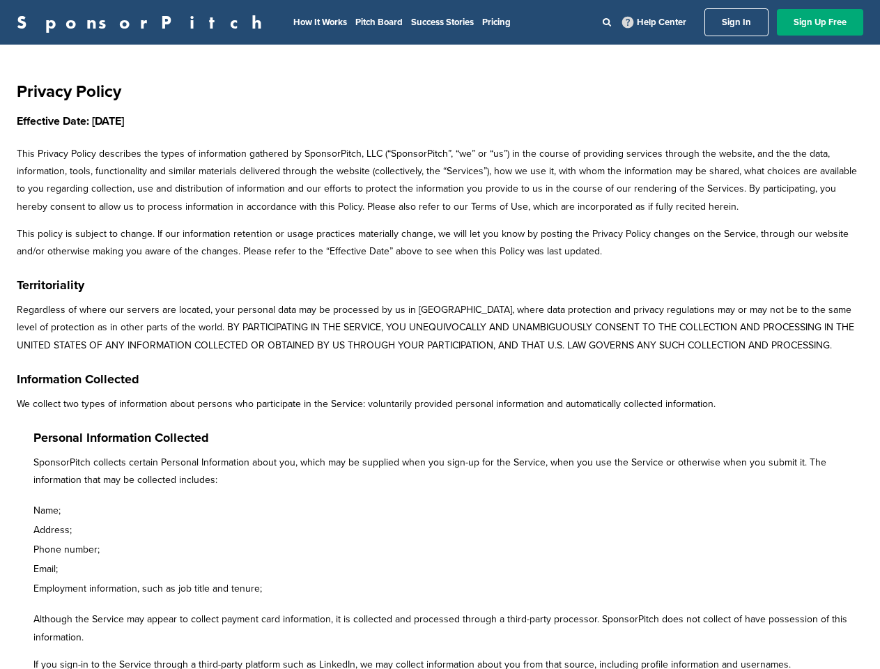 This screenshot has height=669, width=880. Describe the element at coordinates (440, 403) in the screenshot. I see `p: We collect two types of information about persons who participate in the Service: voluntarily pro...` at that location.